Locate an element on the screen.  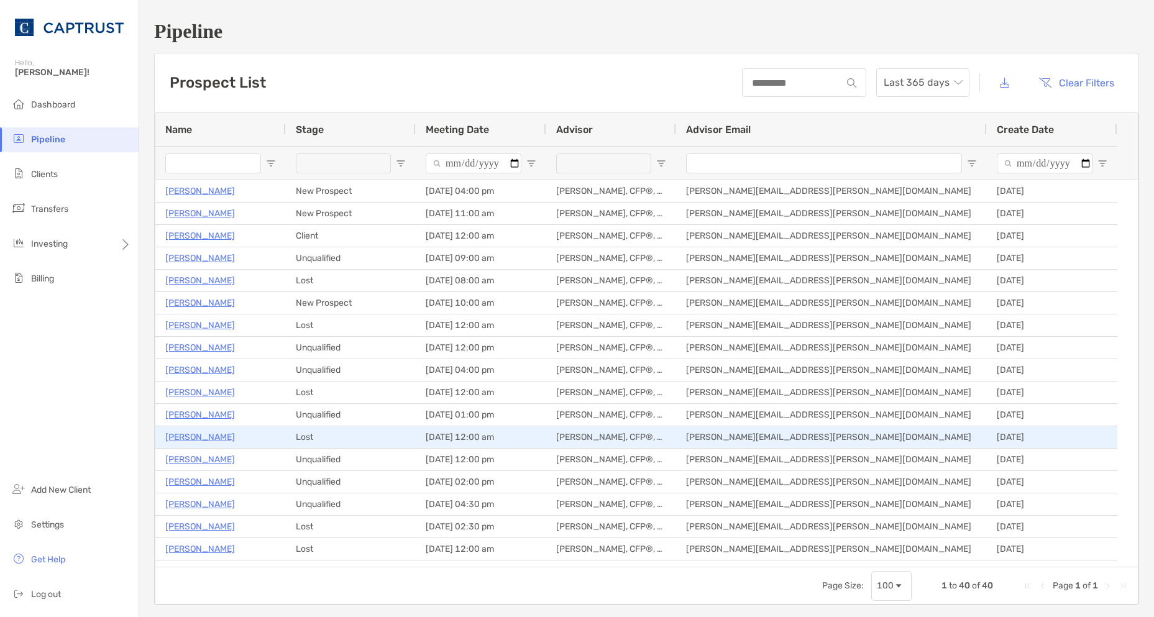
div: Page Size: is located at coordinates (843, 586).